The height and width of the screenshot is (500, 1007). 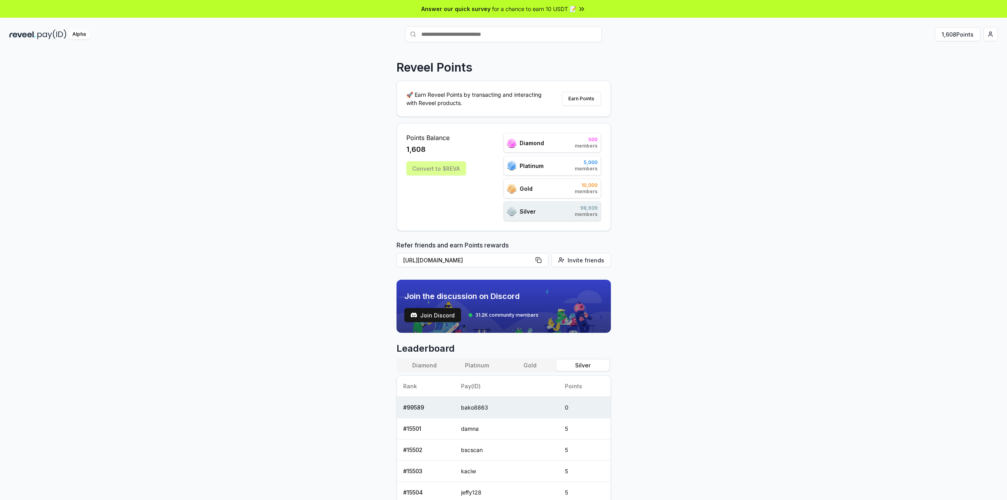 I want to click on span: Answer our quick survey, so click(x=456, y=9).